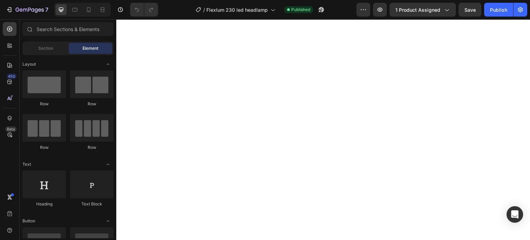  I want to click on span: Layout, so click(29, 64).